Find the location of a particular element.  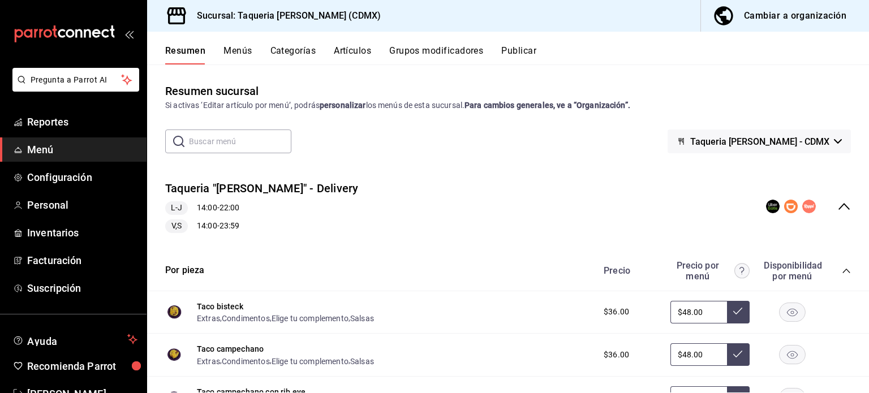

span: Suscripción is located at coordinates (82, 288).